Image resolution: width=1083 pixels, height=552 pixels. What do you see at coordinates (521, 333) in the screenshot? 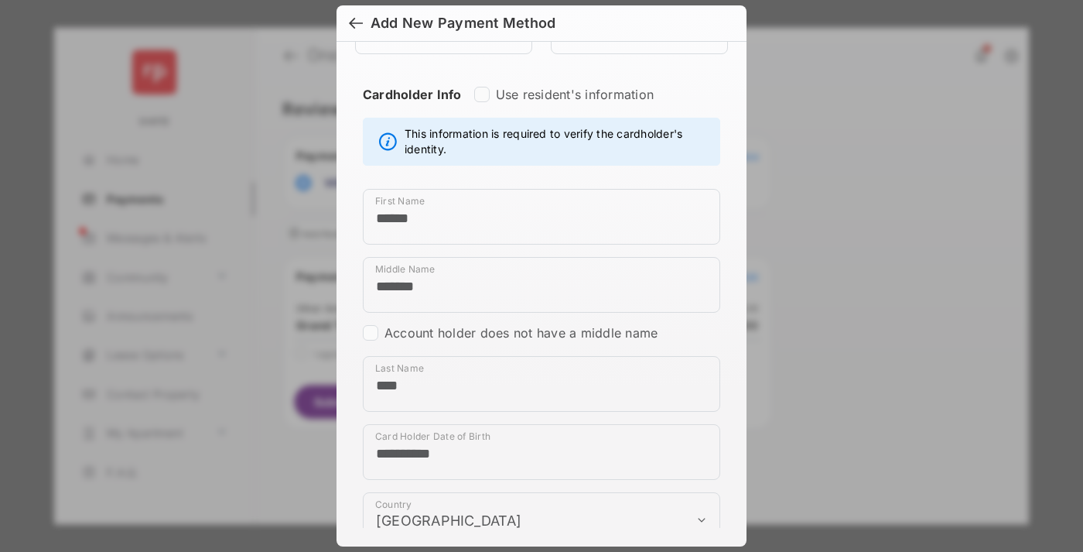
I see `label: Account holder does not have a middle name` at bounding box center [521, 333].